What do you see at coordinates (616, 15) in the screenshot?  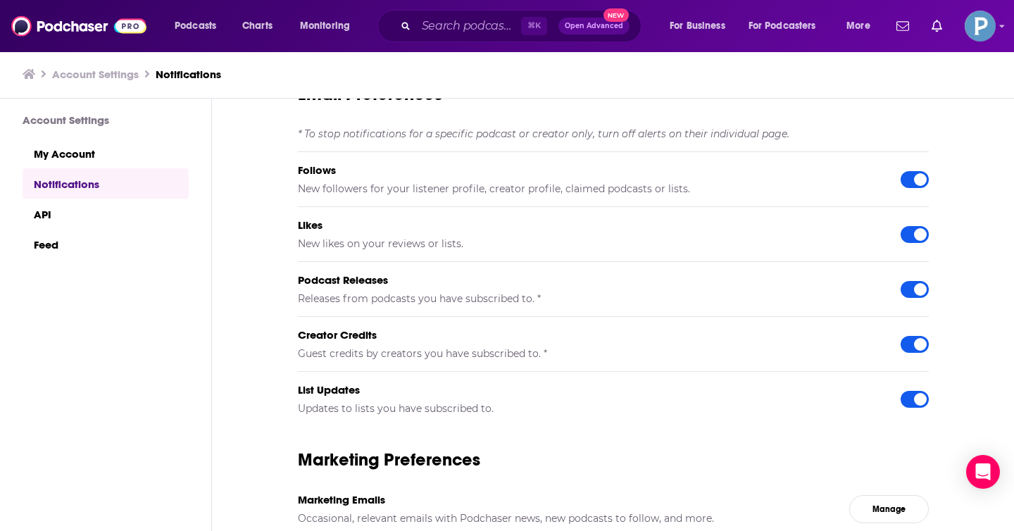 I see `span: New` at bounding box center [616, 15].